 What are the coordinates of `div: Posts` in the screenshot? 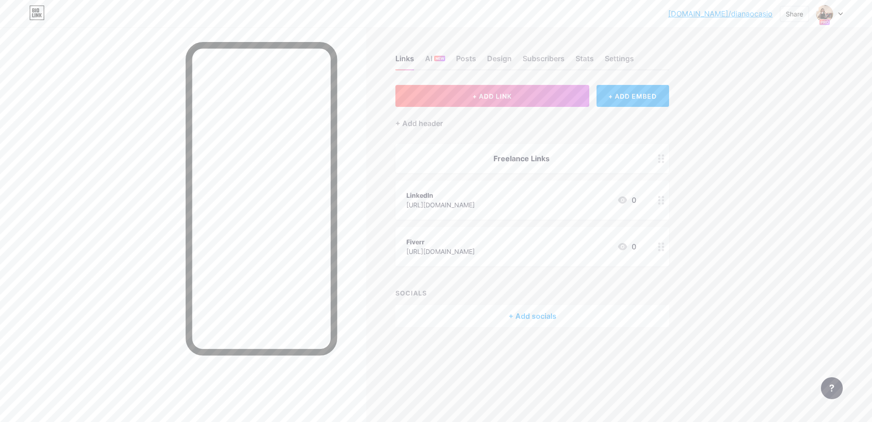 It's located at (466, 61).